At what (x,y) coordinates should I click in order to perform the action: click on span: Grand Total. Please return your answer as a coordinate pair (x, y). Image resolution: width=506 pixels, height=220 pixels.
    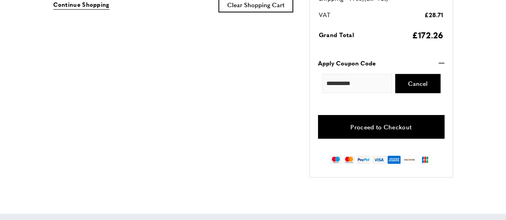
    Looking at the image, I should click on (337, 34).